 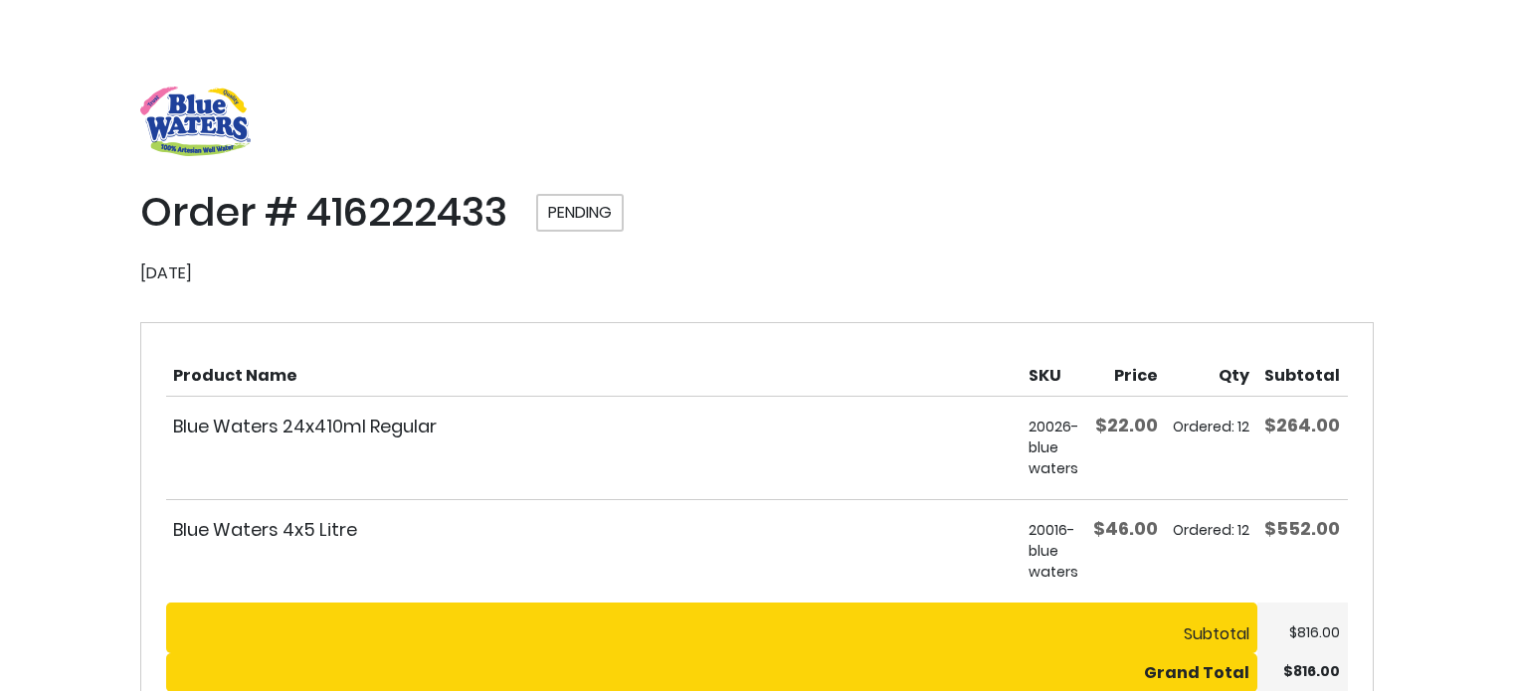 What do you see at coordinates (593, 426) in the screenshot?
I see `strong: Blue Waters 24x410ml Regular` at bounding box center [593, 426].